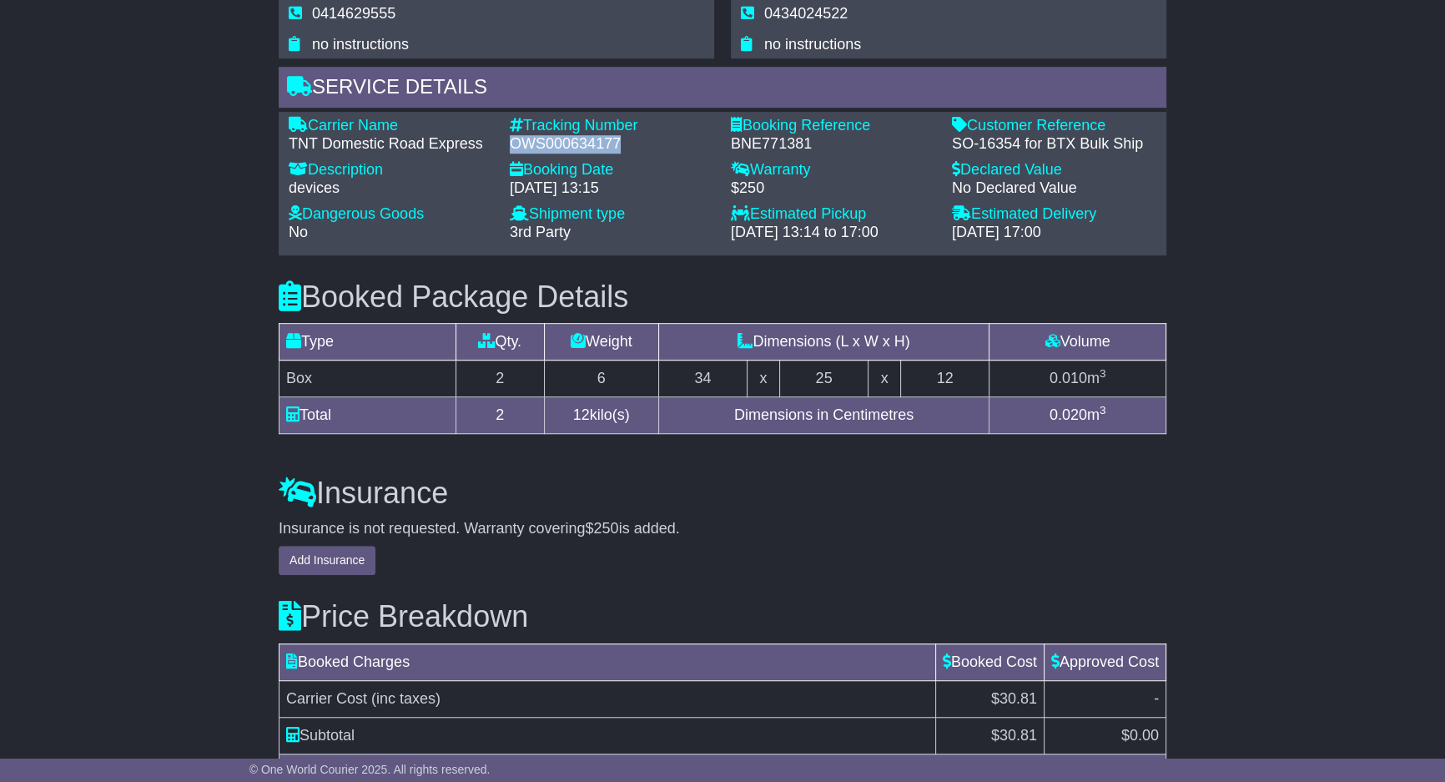 This screenshot has height=782, width=1445. Describe the element at coordinates (1054, 214) in the screenshot. I see `div: Estimated Delivery` at that location.